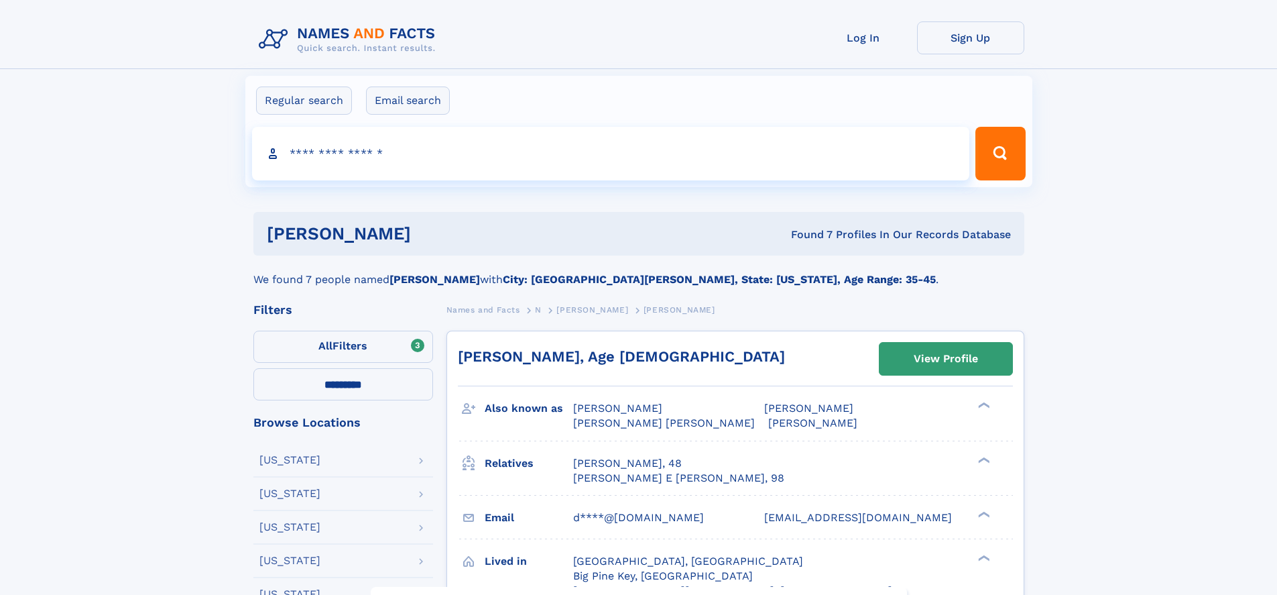 The image size is (1277, 595). I want to click on div: Found 7 Profiles In Our Records Database, so click(806, 235).